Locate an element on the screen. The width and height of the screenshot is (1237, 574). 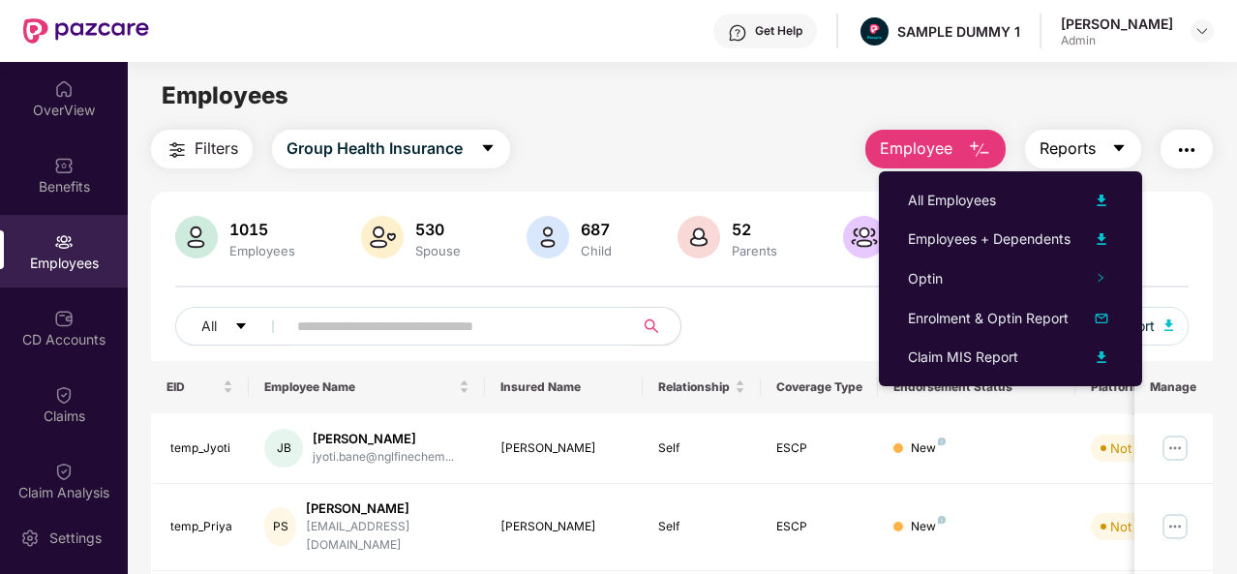
div: SAMPLE DUMMY 1 is located at coordinates (958, 31).